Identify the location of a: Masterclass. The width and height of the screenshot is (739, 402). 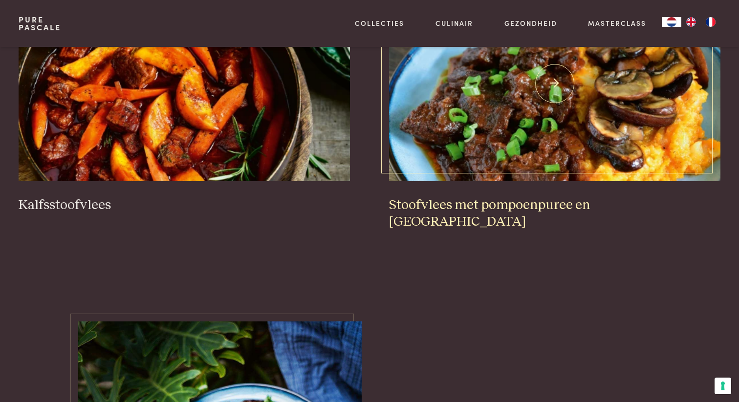
(617, 23).